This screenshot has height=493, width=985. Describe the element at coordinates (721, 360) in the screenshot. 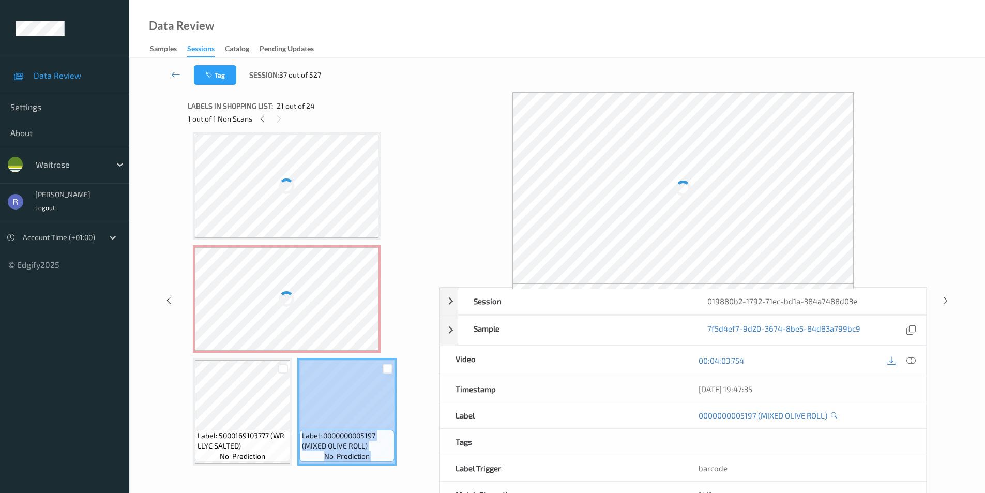

I see `a: 00:04:03.754` at that location.